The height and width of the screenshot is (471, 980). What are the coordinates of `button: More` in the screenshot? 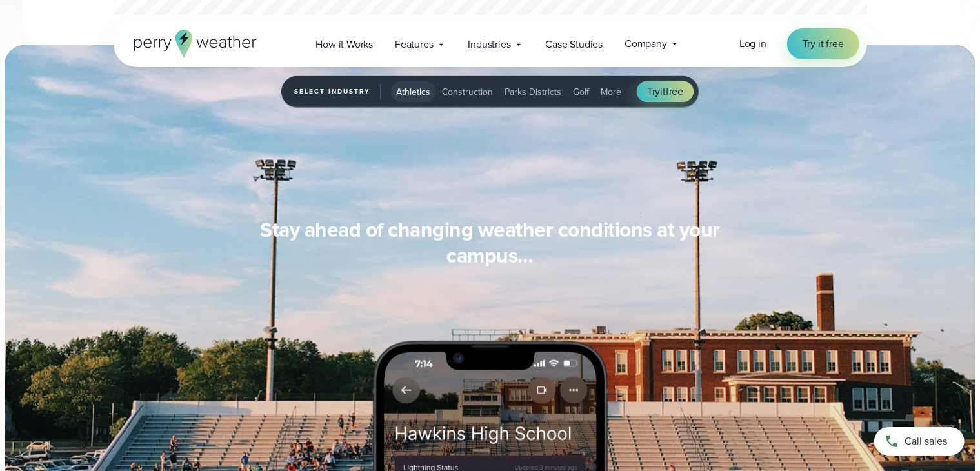 It's located at (611, 92).